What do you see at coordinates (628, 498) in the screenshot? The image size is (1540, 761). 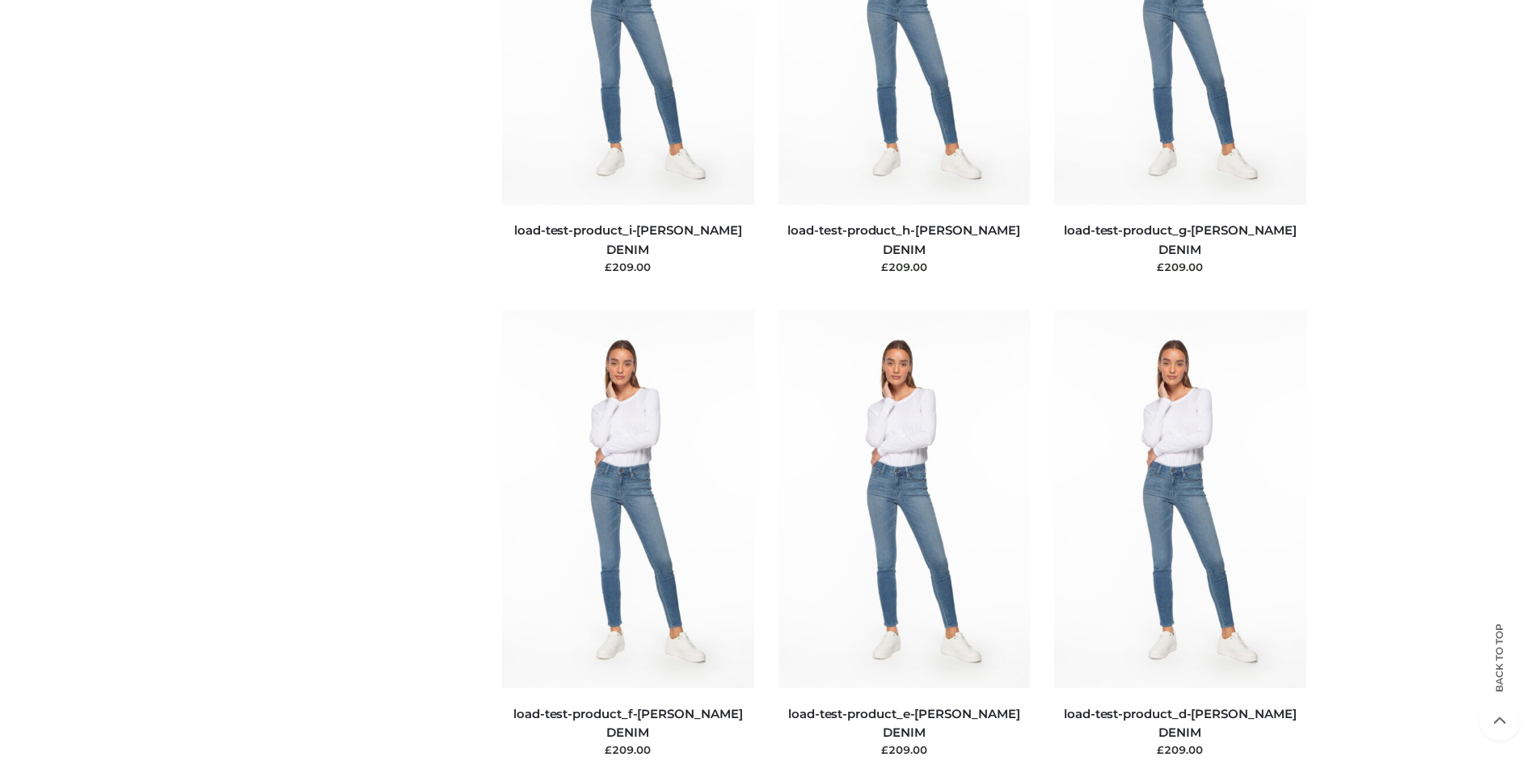 I see `img: load-test-product_f-PARKER SMITH DENIM` at bounding box center [628, 498].